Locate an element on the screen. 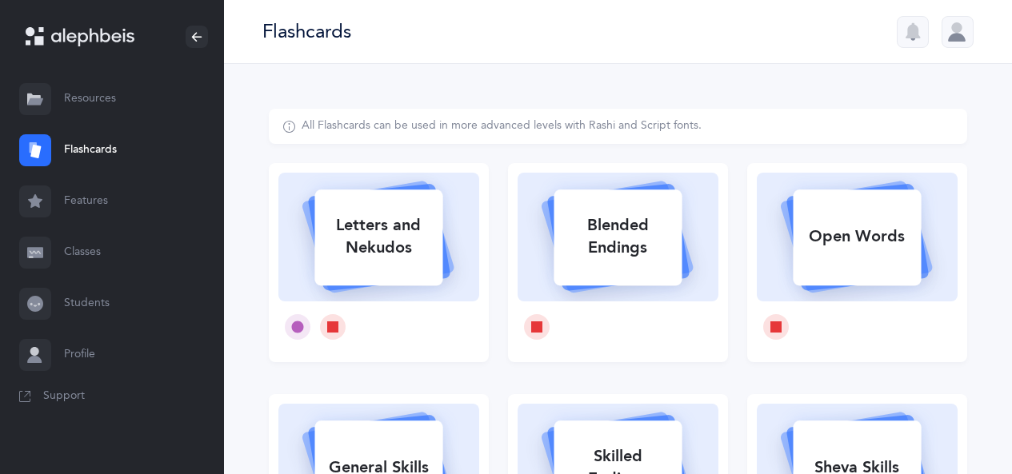 The height and width of the screenshot is (474, 1012). div: Letters and Nekudos is located at coordinates (378, 237).